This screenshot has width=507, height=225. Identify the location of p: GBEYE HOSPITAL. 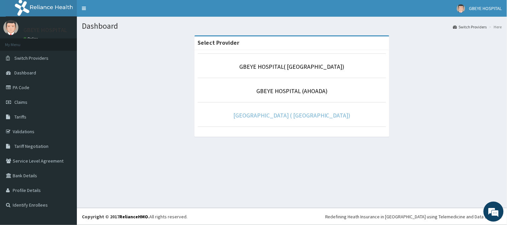
(45, 30).